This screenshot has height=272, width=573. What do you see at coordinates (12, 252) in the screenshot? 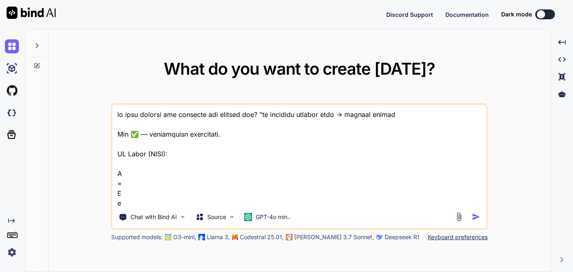
I see `img: settings` at bounding box center [12, 252].